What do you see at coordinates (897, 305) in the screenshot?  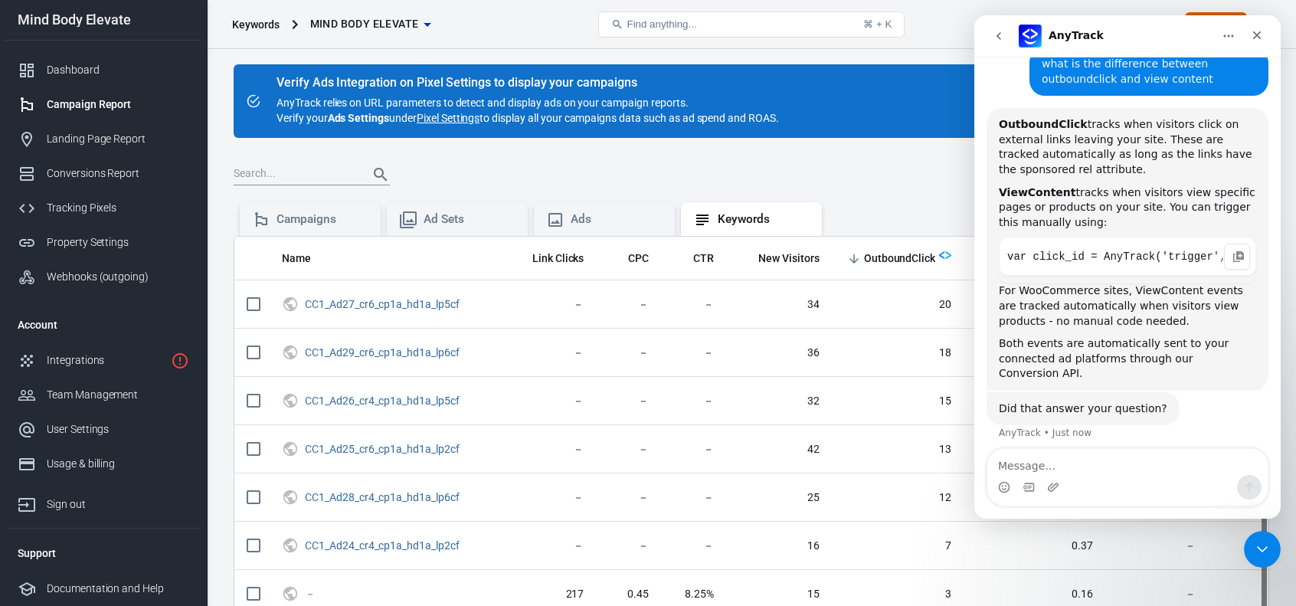 I see `span: 20` at bounding box center [897, 305].